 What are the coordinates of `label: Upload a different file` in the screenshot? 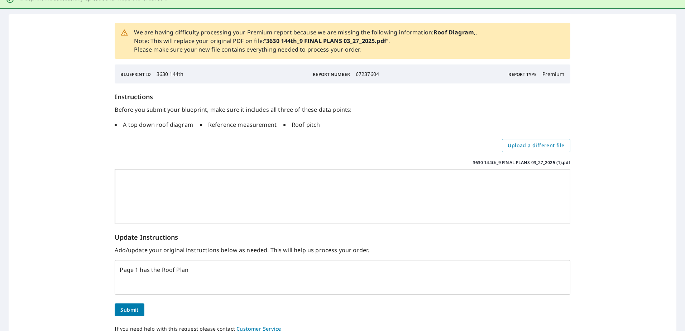 It's located at (536, 145).